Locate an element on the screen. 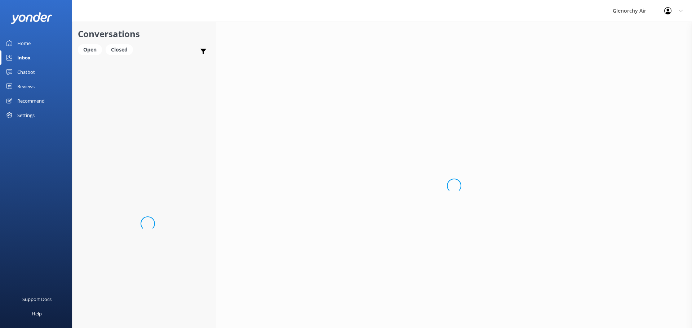  div: Open is located at coordinates (90, 50).